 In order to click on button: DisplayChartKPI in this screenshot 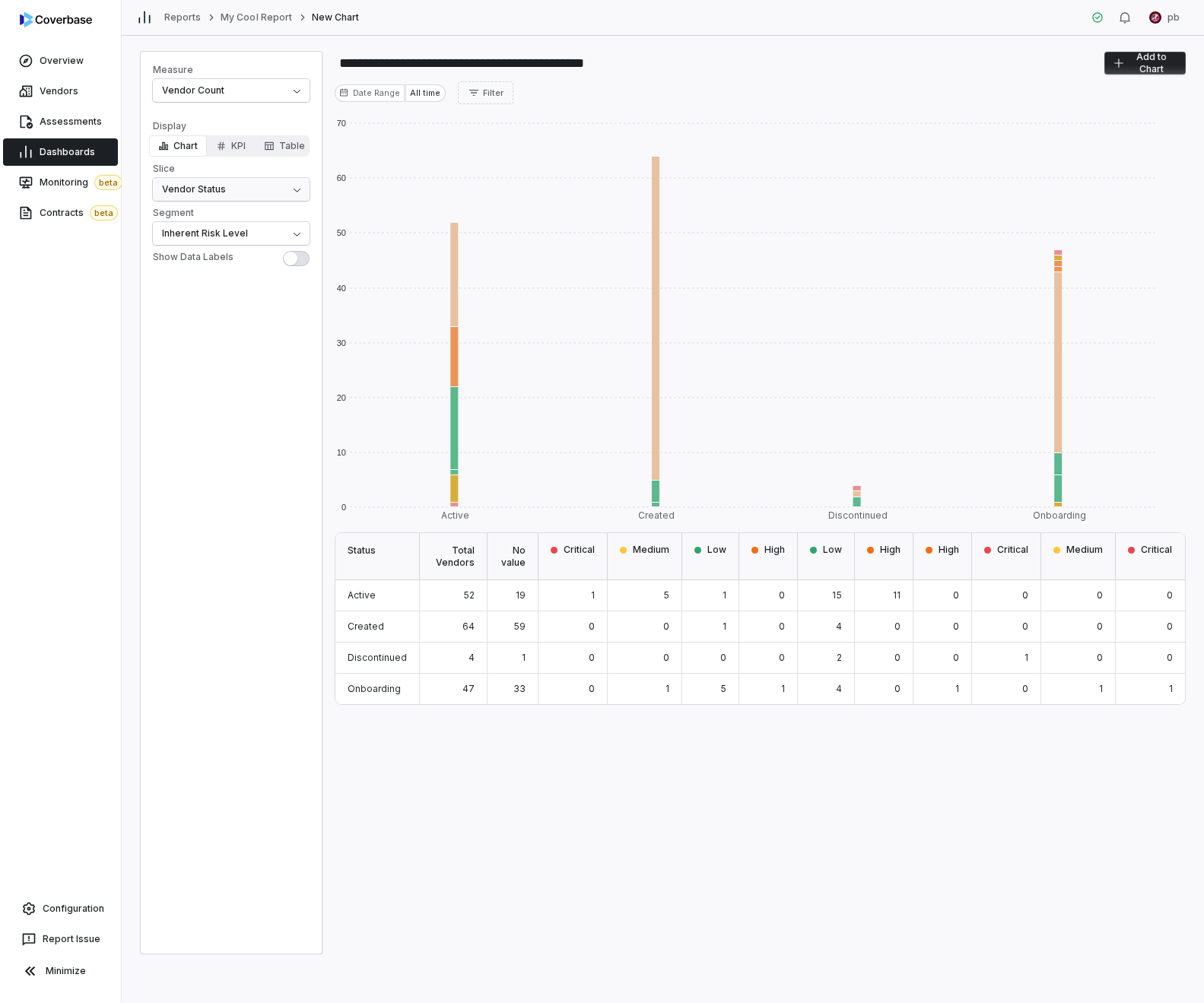, I will do `click(284, 146)`.